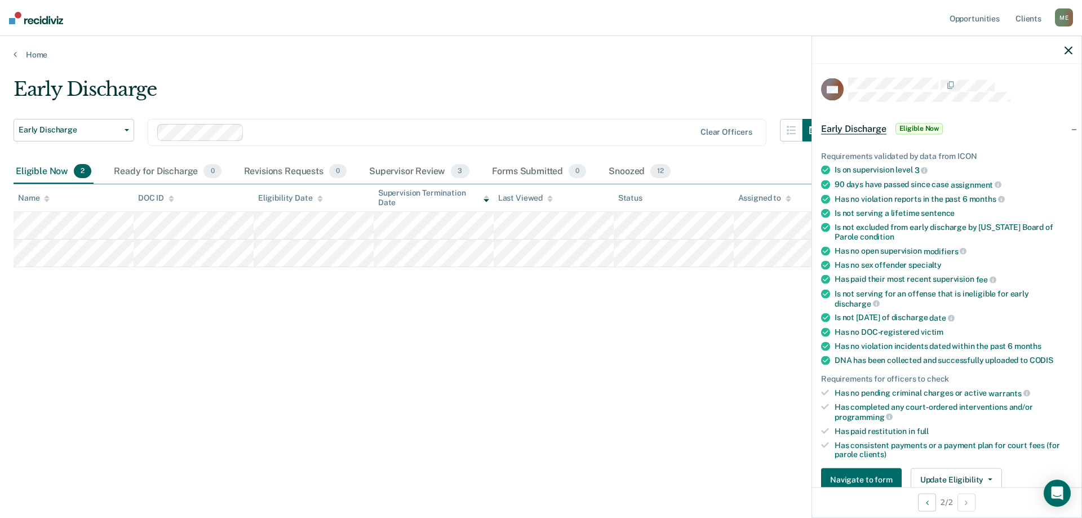 The image size is (1082, 518). Describe the element at coordinates (877, 236) in the screenshot. I see `span: condition` at that location.